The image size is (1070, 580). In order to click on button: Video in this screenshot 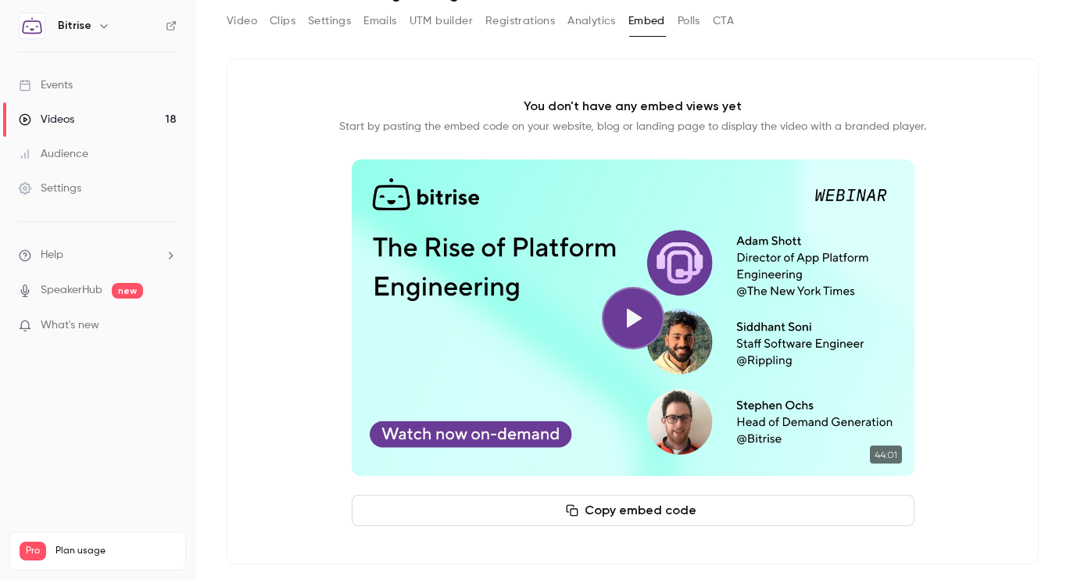, I will do `click(242, 21)`.